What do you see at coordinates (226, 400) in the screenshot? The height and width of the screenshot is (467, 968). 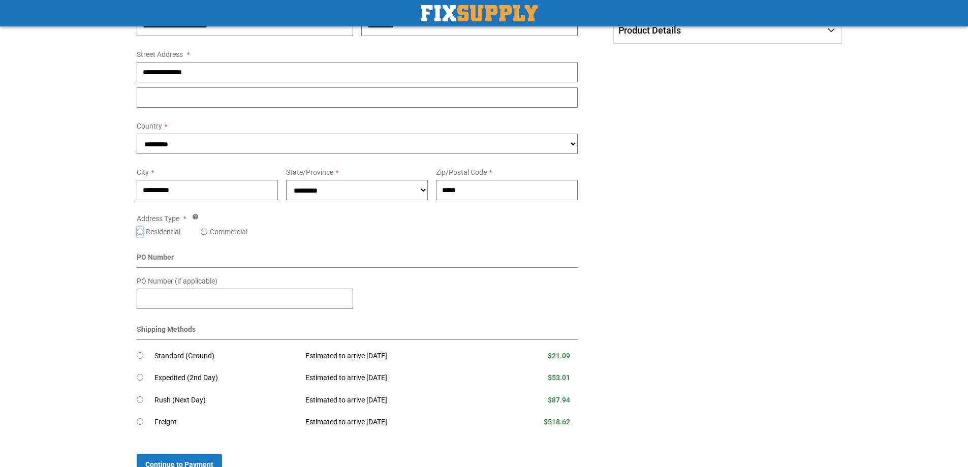 I see `td: Rush (Next Day)` at bounding box center [226, 400].